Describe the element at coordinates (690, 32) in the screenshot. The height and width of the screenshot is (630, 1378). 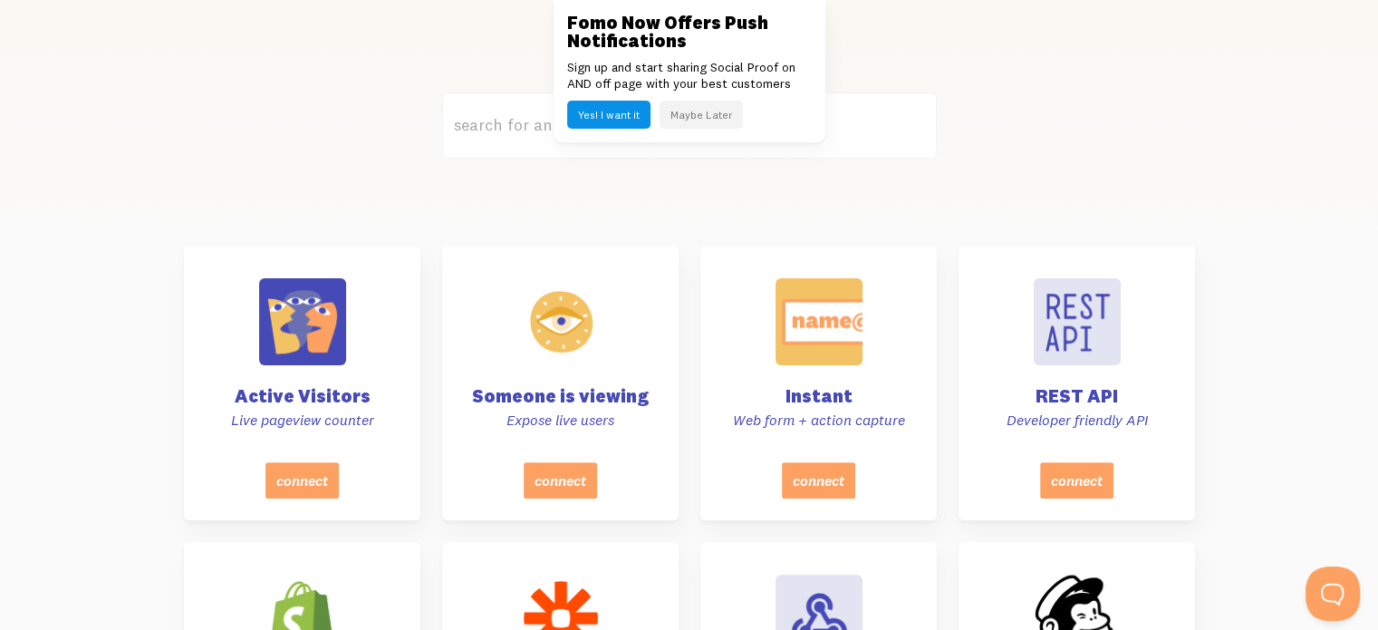
I see `h3: Fomo Now Offers Push Notifications` at that location.